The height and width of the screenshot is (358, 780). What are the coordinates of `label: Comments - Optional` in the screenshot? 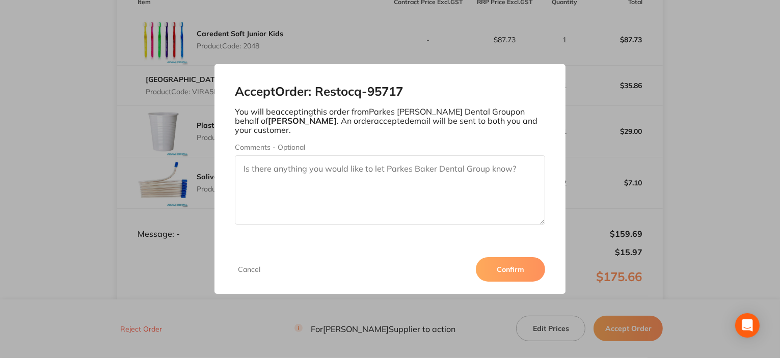 It's located at (390, 147).